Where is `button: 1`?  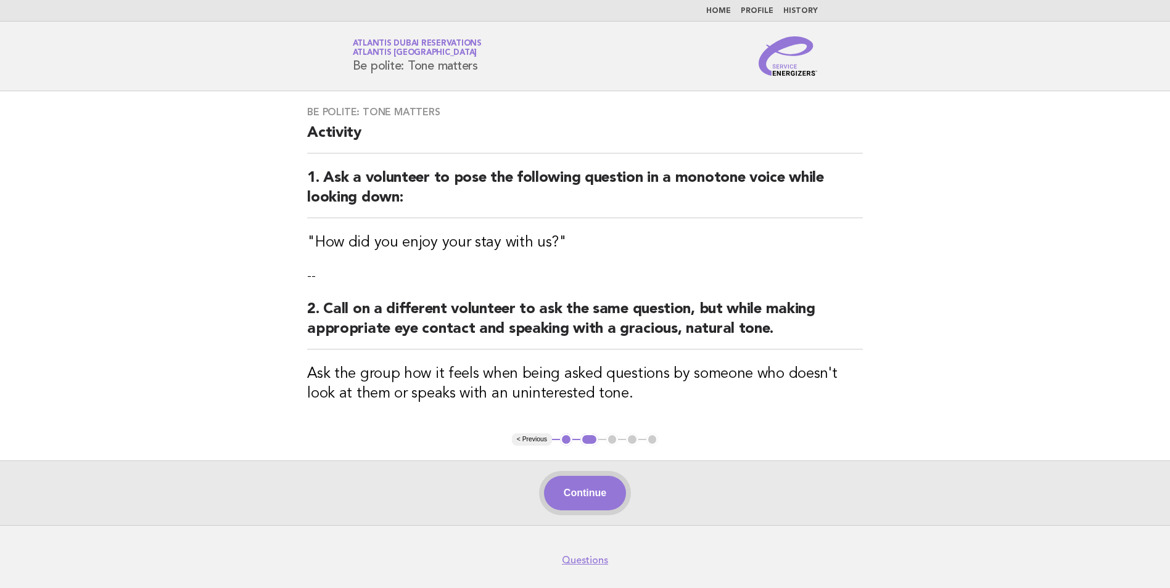
button: 1 is located at coordinates (566, 440).